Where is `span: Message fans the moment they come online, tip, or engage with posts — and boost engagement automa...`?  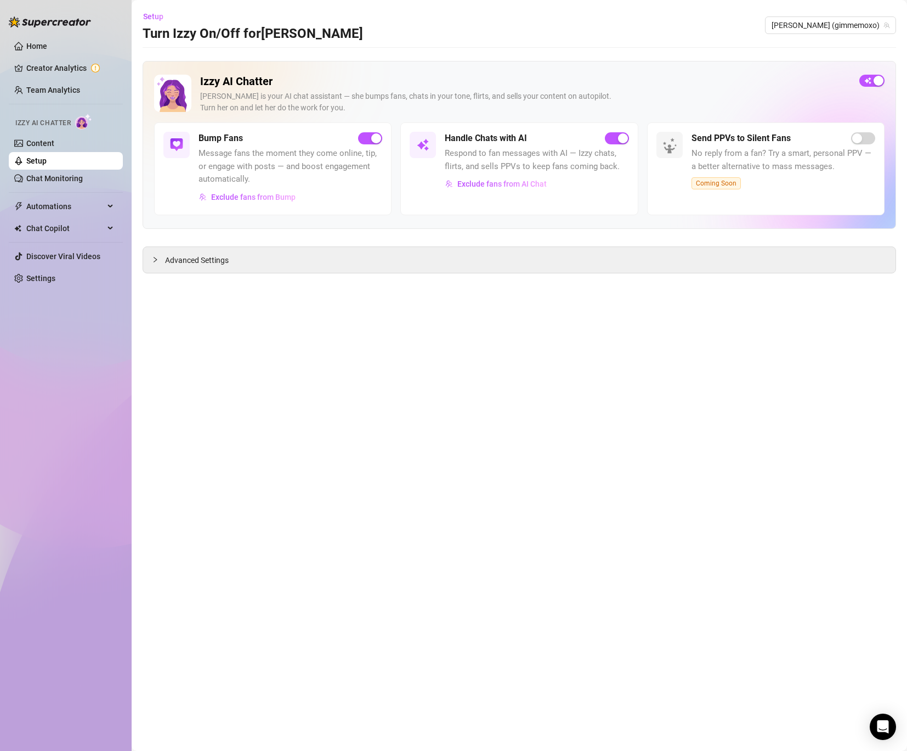 span: Message fans the moment they come online, tip, or engage with posts — and boost engagement automa... is located at coordinates (290, 166).